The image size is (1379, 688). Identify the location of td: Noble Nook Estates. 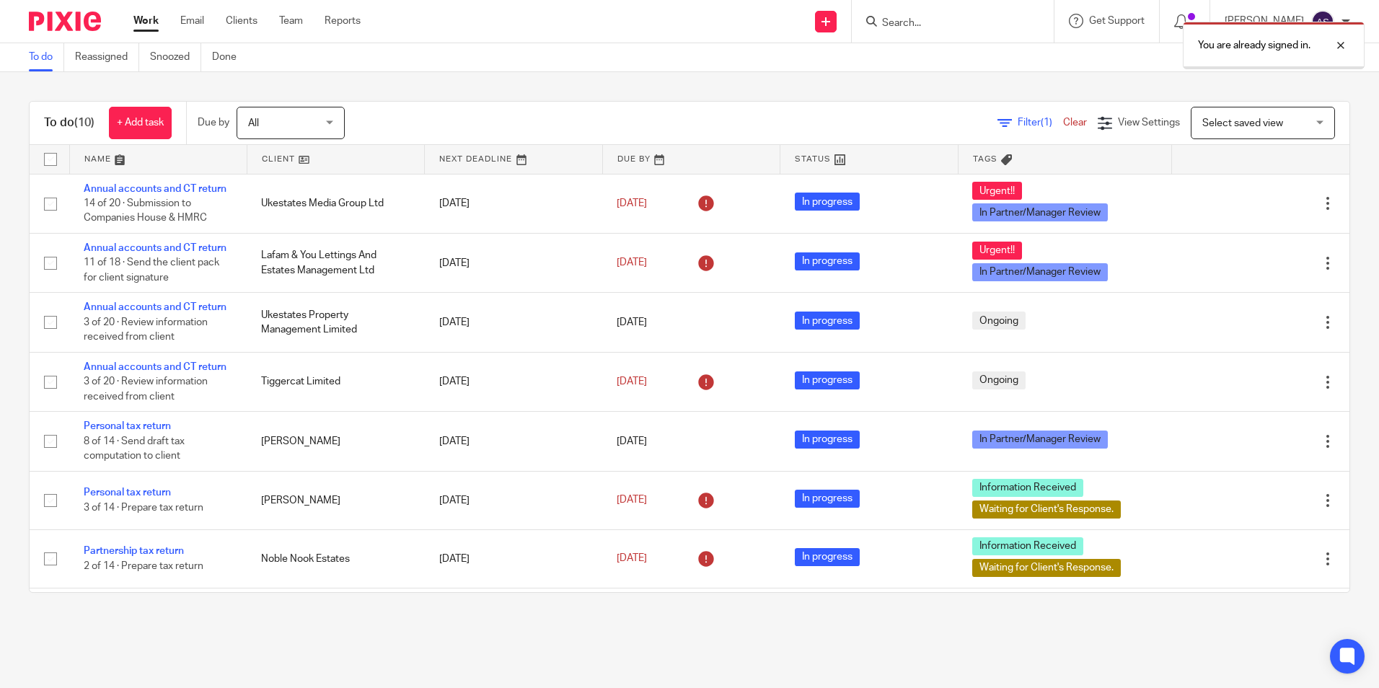
(335, 558).